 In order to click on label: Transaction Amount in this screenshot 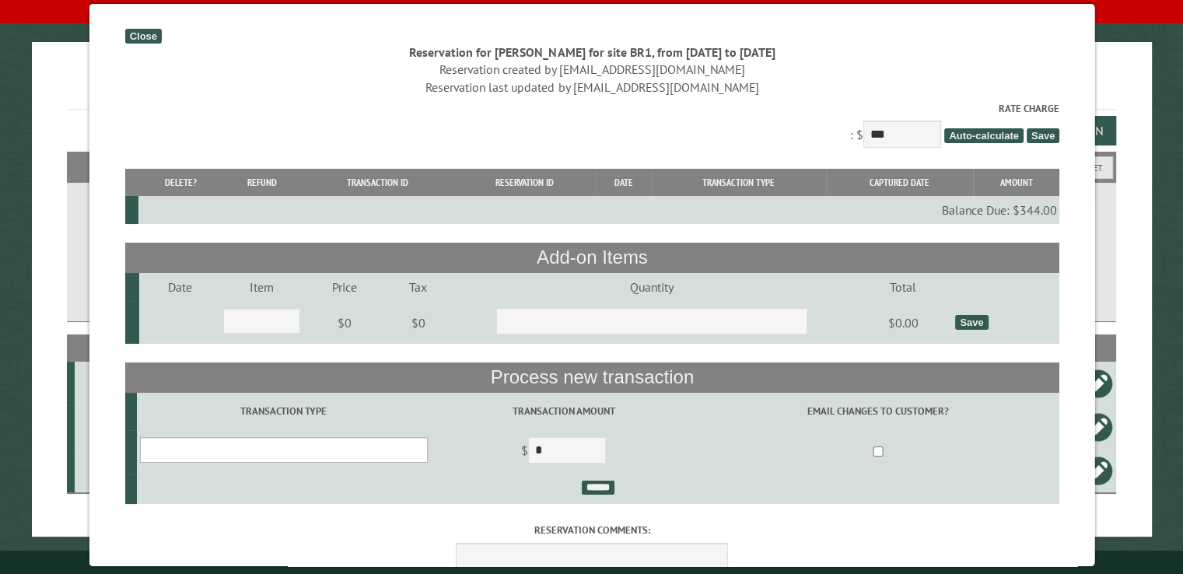, I will do `click(563, 411)`.